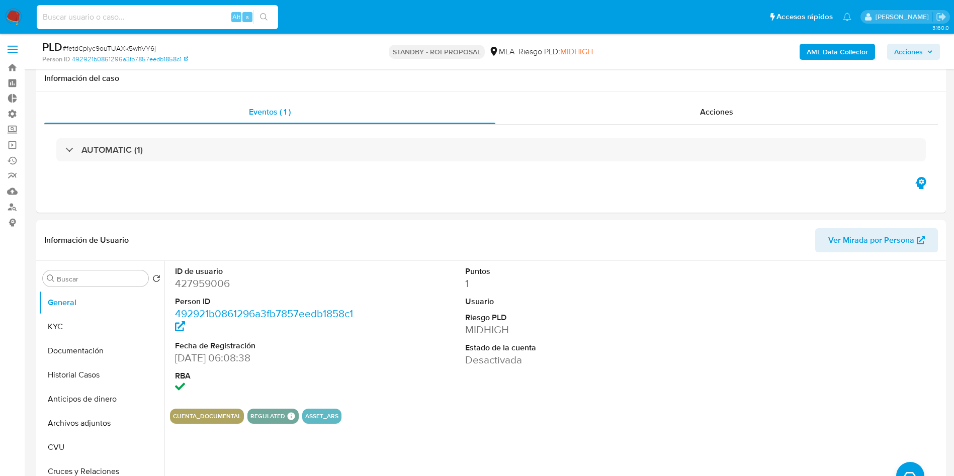 The height and width of the screenshot is (476, 954). I want to click on button: Documentación, so click(102, 351).